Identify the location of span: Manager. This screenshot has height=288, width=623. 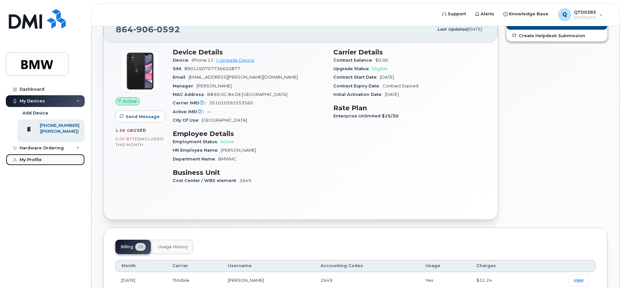
(184, 86).